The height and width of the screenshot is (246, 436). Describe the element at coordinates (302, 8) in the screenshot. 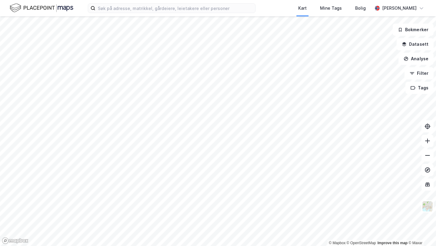

I see `div: Kart` at that location.